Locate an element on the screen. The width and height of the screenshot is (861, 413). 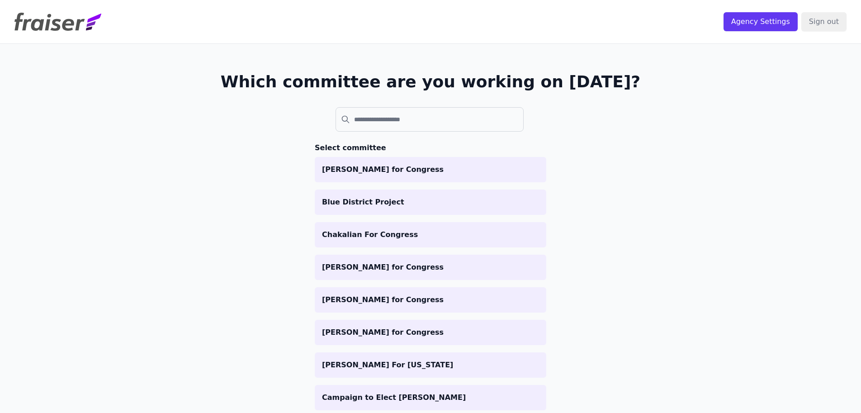
a: Blue District Project is located at coordinates (431, 202).